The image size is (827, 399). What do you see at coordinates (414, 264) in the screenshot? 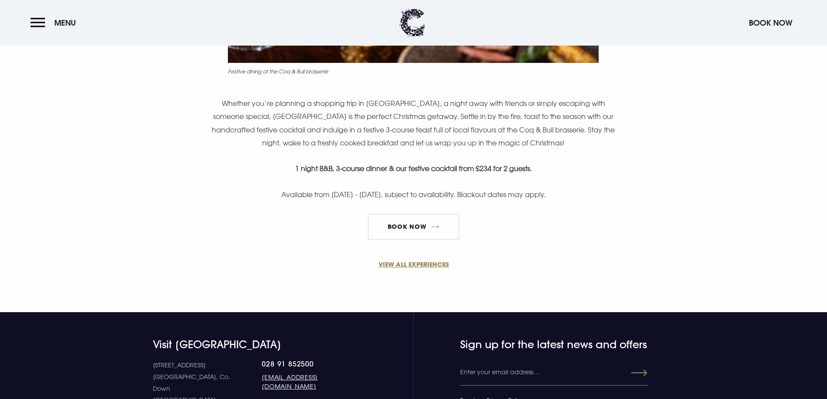
I see `a: VIEW ALL EXPERIENCES` at bounding box center [414, 264].